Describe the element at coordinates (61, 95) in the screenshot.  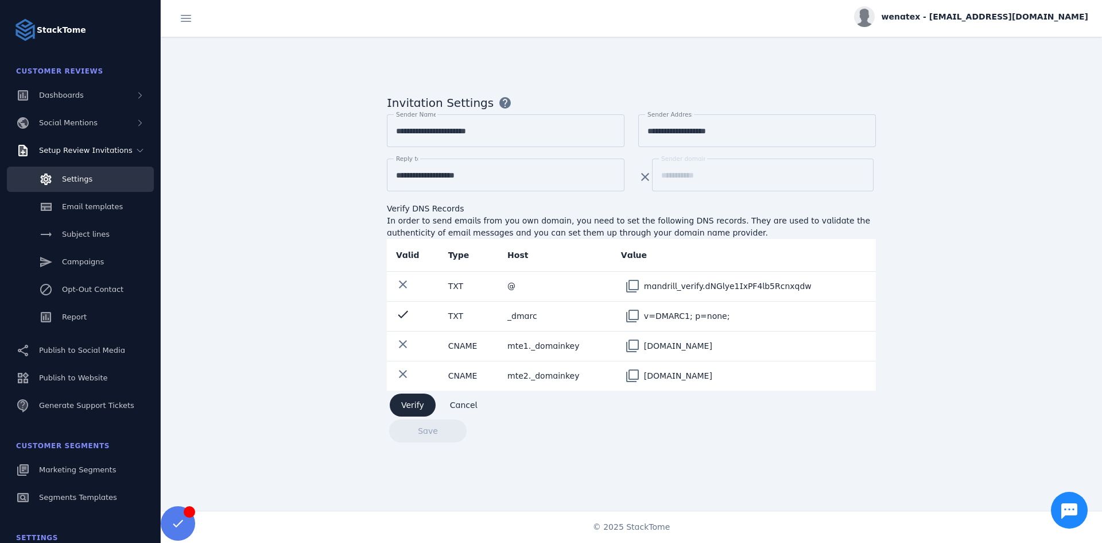
I see `span: Dashboards` at that location.